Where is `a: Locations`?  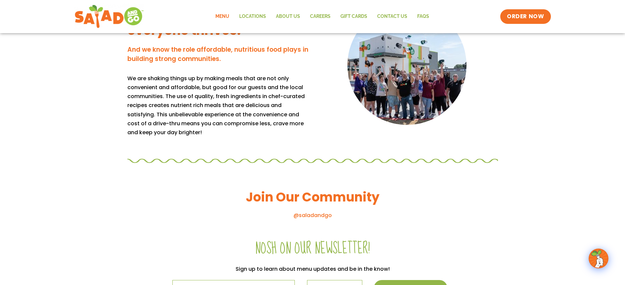 a: Locations is located at coordinates (253, 17).